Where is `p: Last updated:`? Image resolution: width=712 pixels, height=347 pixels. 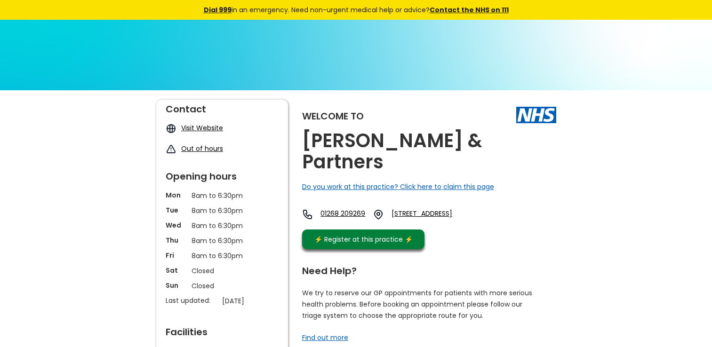 p: Last updated: is located at coordinates (192, 301).